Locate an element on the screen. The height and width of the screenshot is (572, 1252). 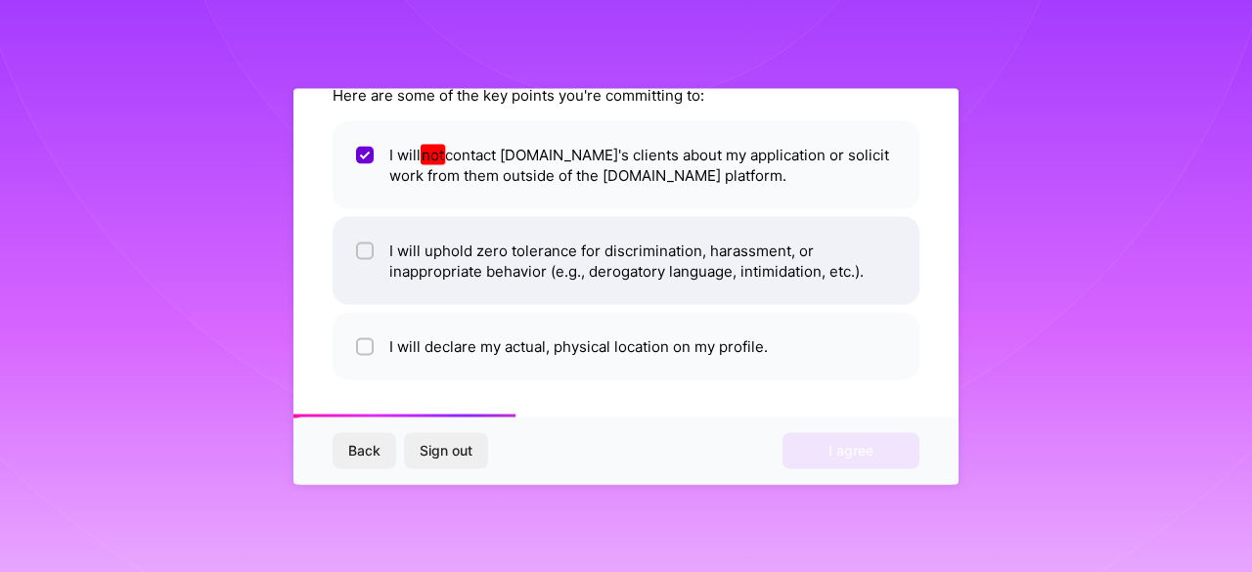
em: not is located at coordinates (432, 154).